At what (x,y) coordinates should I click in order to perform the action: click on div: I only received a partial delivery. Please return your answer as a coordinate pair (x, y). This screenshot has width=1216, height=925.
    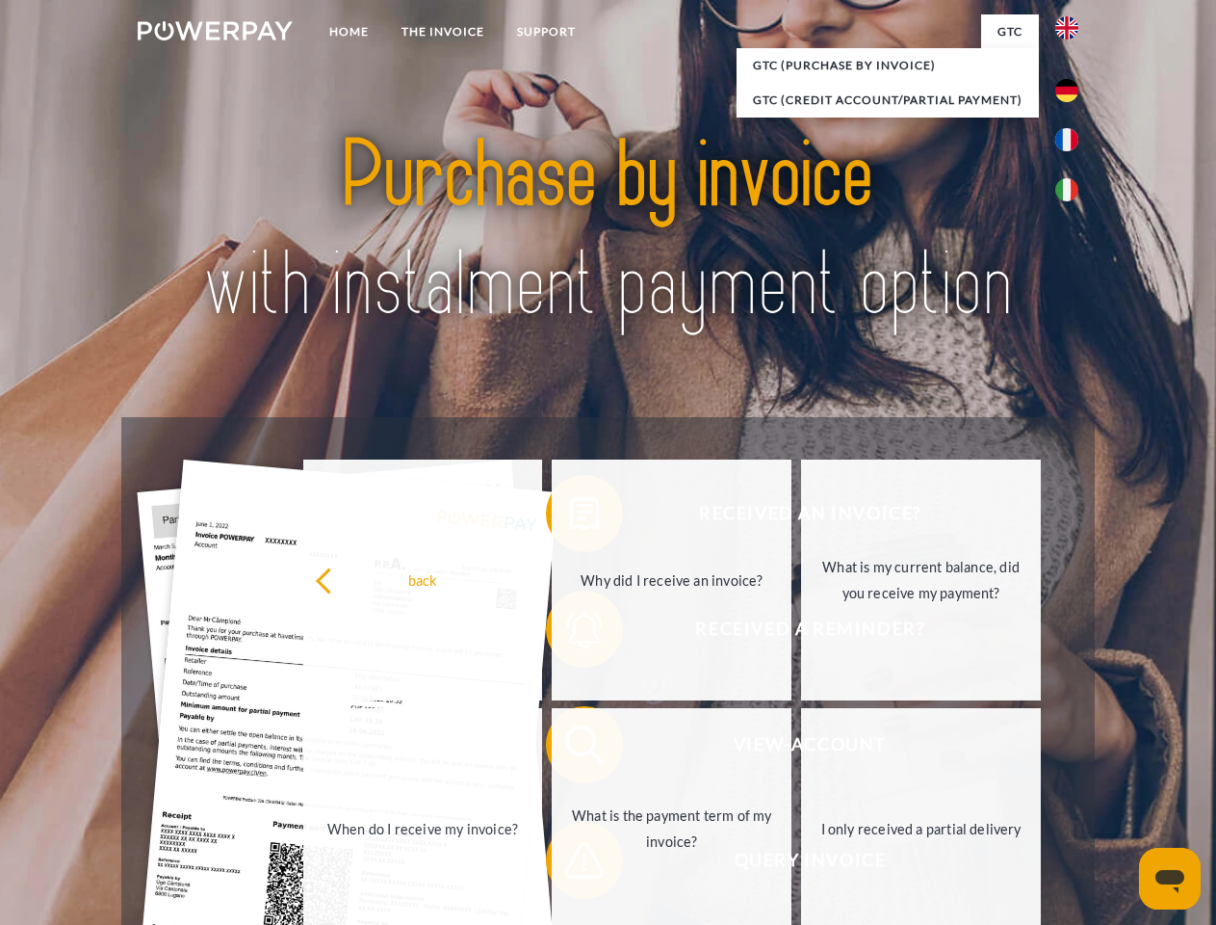
    Looking at the image, I should click on (921, 827).